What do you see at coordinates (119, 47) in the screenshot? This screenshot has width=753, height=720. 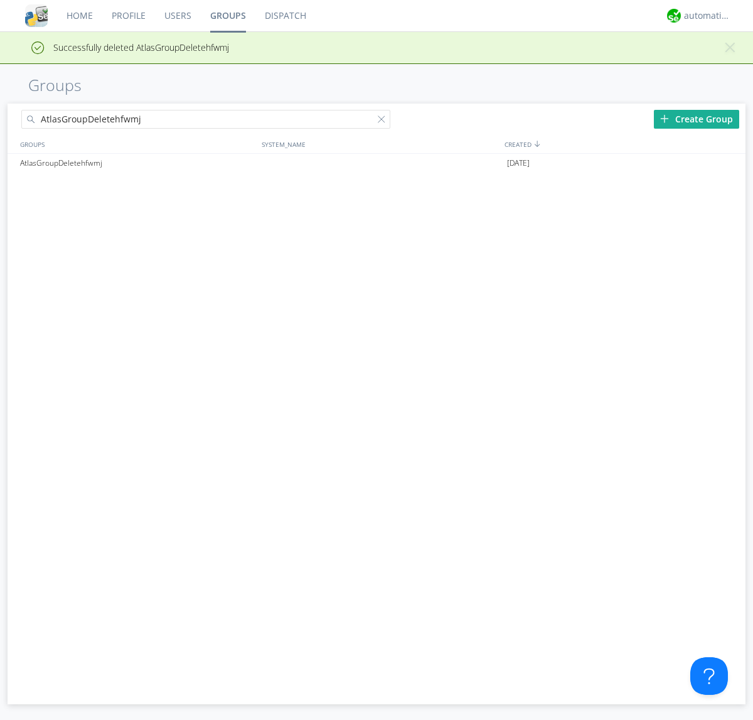 I see `span: Successfully deleted AtlasGroupDeletehfwmj` at bounding box center [119, 47].